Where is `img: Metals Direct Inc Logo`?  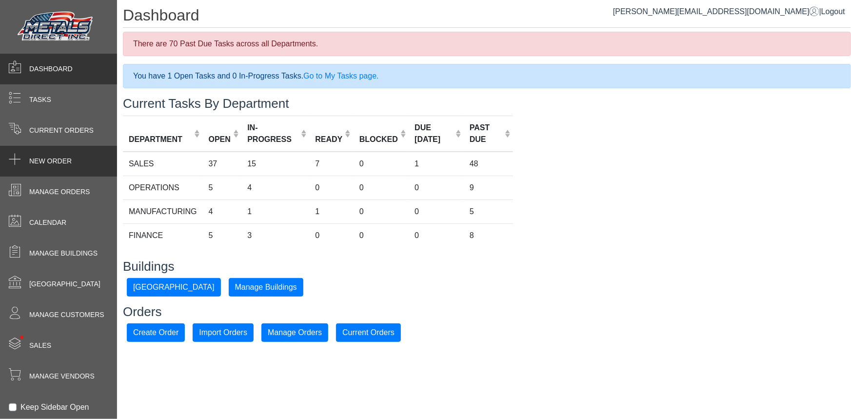
img: Metals Direct Inc Logo is located at coordinates (56, 27).